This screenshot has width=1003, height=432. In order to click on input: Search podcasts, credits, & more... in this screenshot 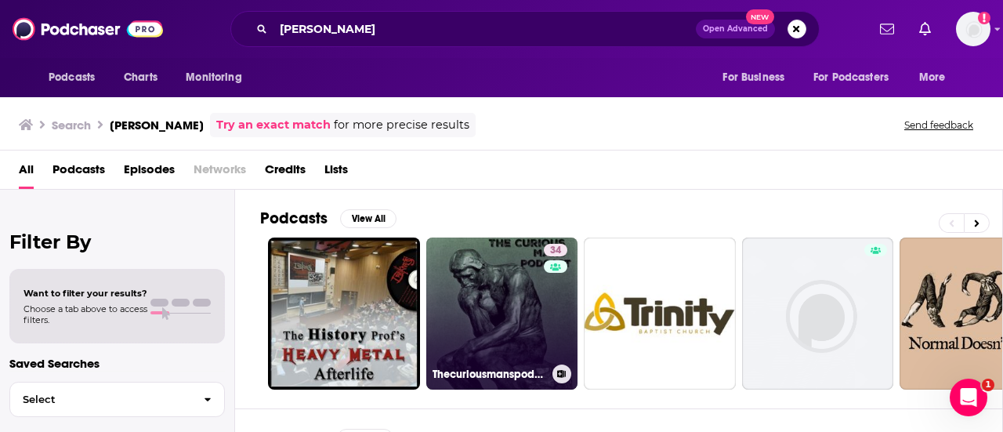, I will do `click(484, 29)`.